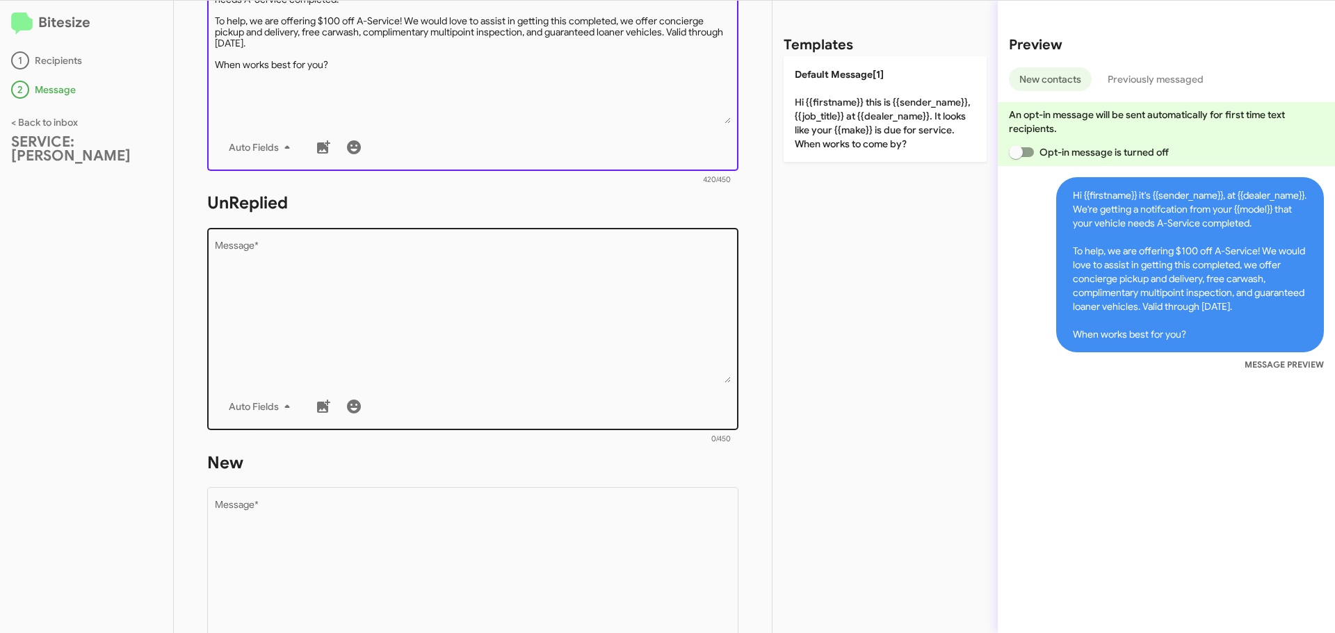 The height and width of the screenshot is (633, 1335). I want to click on div: Recipients, so click(86, 60).